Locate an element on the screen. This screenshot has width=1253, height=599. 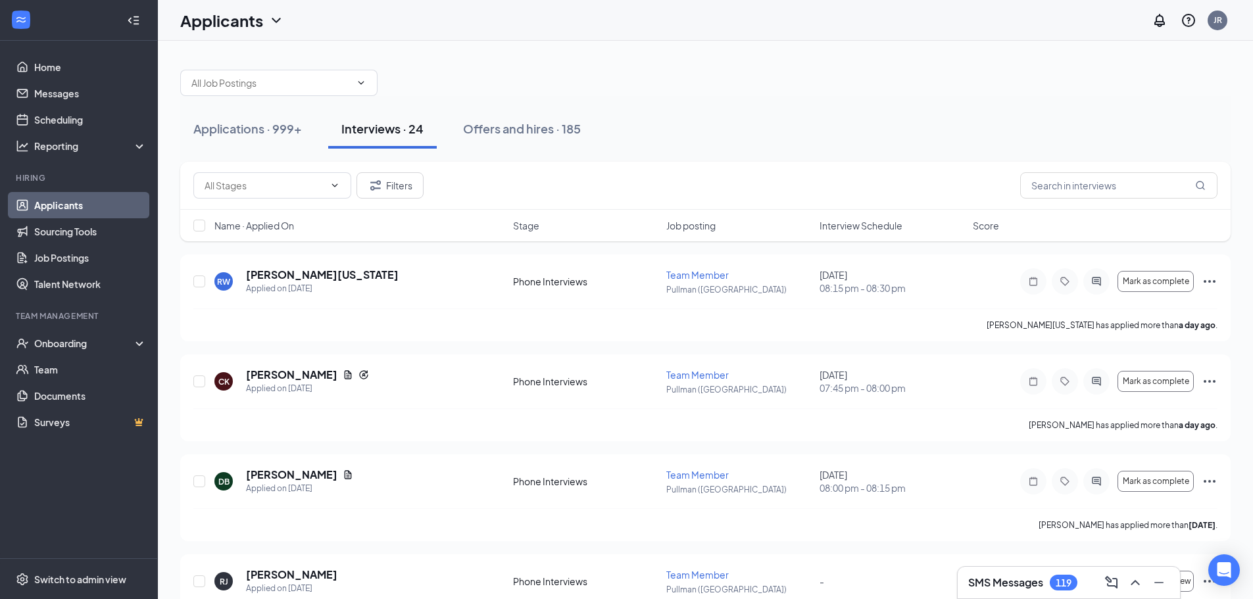
a: Team is located at coordinates (90, 370).